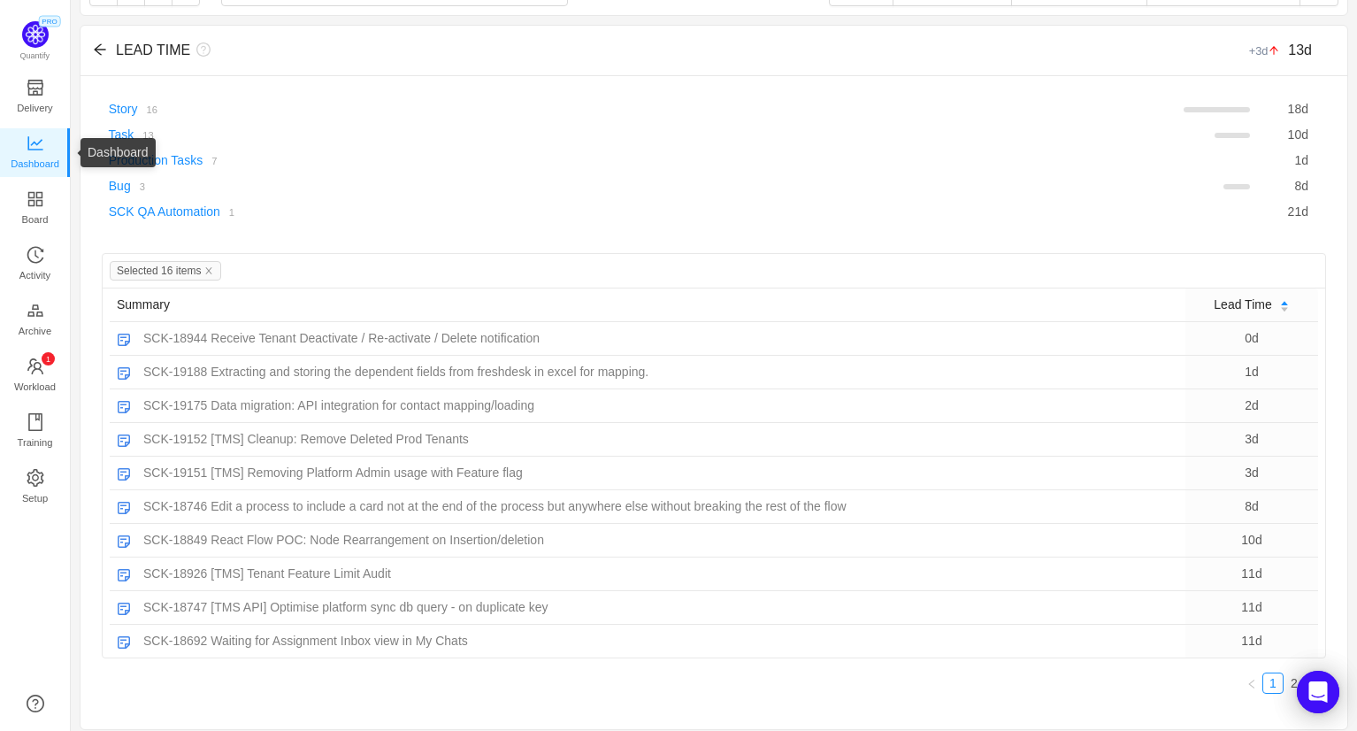 This screenshot has height=731, width=1357. I want to click on span: SCK-18926, so click(175, 573).